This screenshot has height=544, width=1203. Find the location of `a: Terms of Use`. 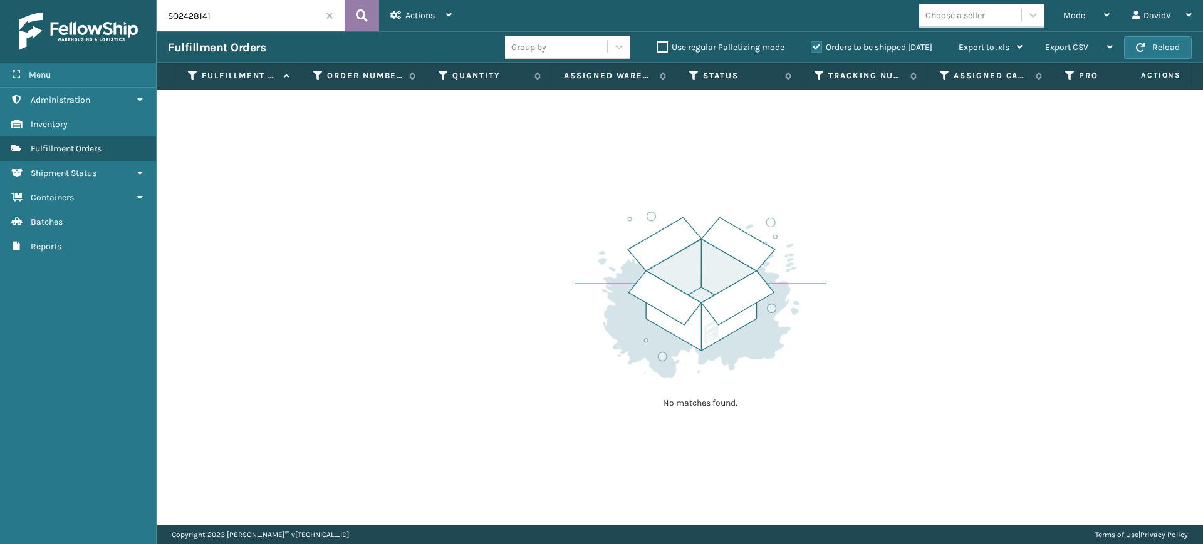

a: Terms of Use is located at coordinates (1116, 535).